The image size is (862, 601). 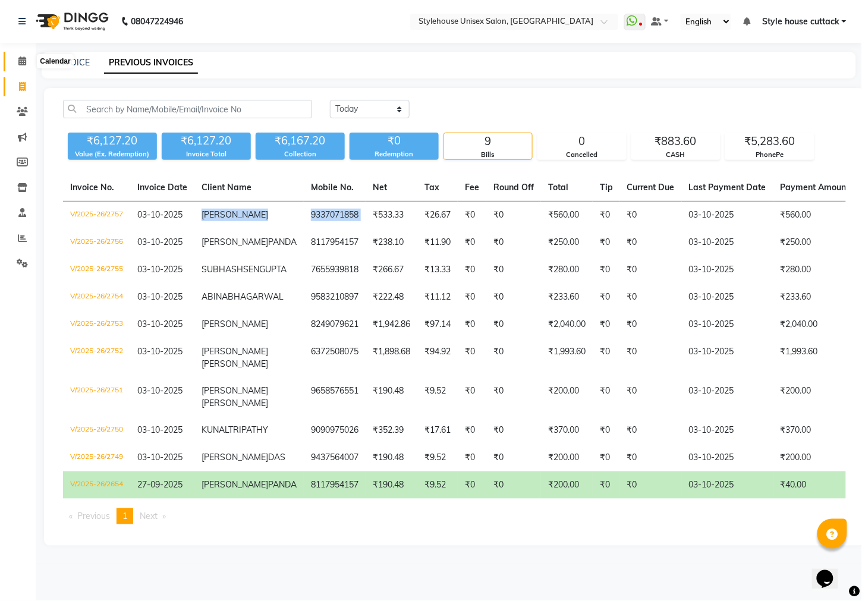 I want to click on div: CASH, so click(x=676, y=155).